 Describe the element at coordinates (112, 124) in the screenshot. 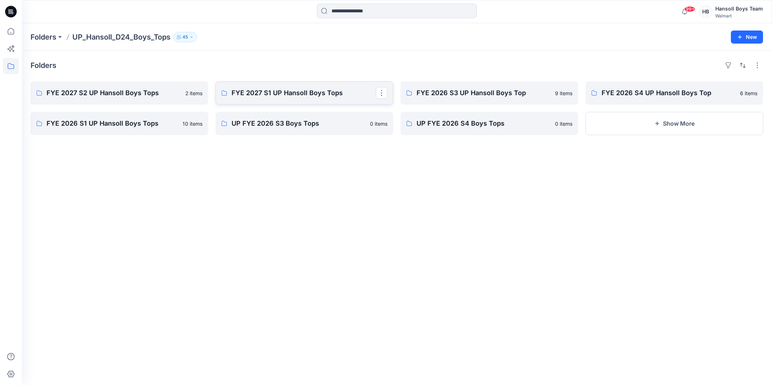

I see `p: FYE 2026 S1 UP Hansoll Boys Tops` at that location.